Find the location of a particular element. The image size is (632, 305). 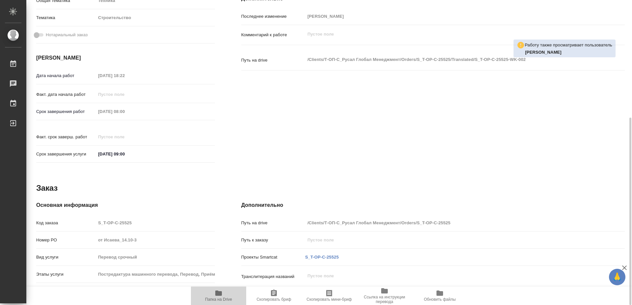

p: Дата начала работ is located at coordinates (66, 76).